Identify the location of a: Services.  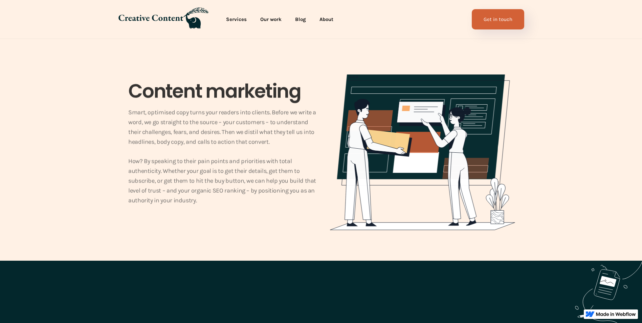
(236, 19).